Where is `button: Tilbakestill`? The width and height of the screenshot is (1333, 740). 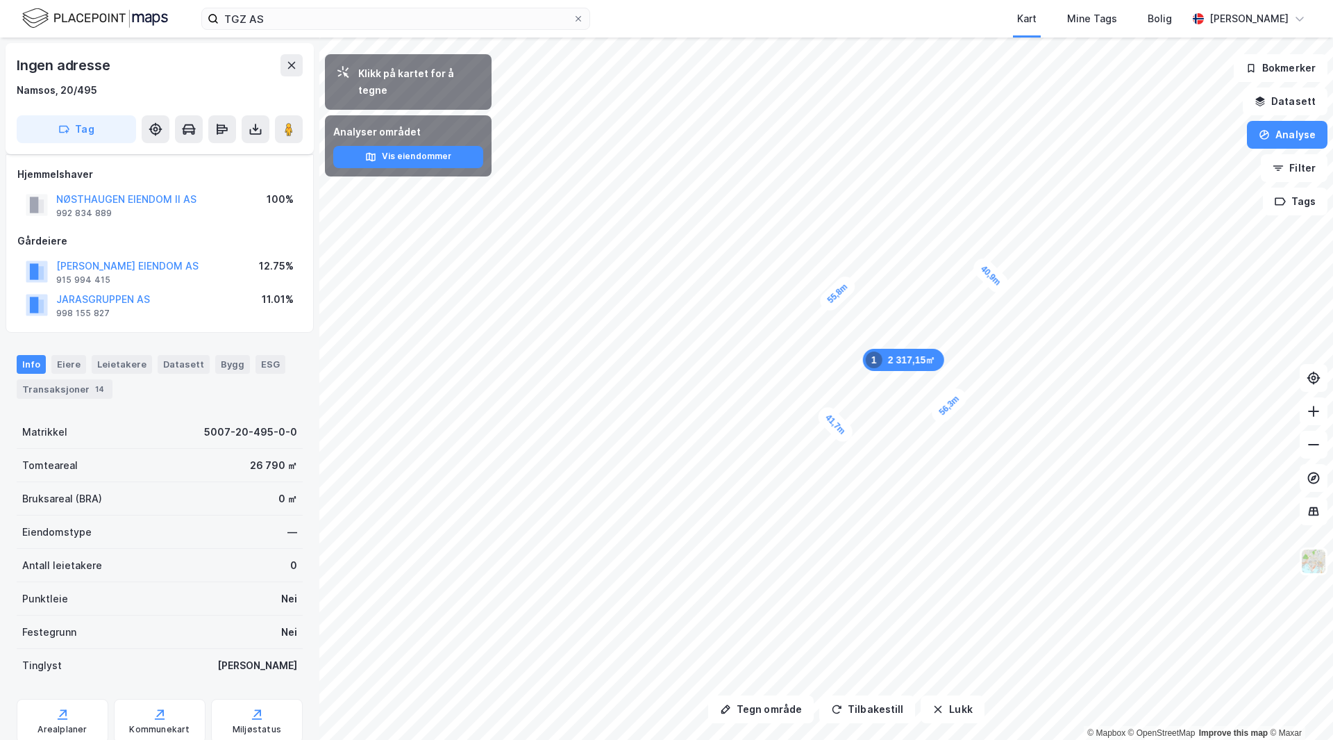
button: Tilbakestill is located at coordinates (867, 709).